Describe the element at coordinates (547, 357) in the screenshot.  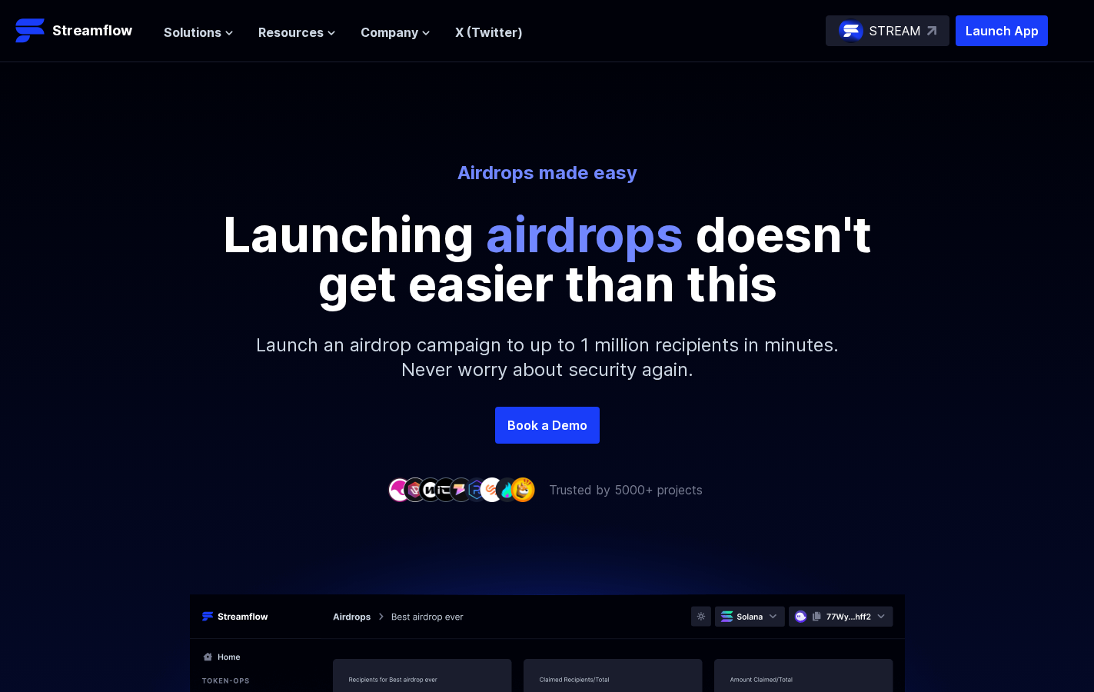
I see `p: Launch an airdrop campaign to up to 1 million recipients in minutes. Never worry about security a...` at that location.